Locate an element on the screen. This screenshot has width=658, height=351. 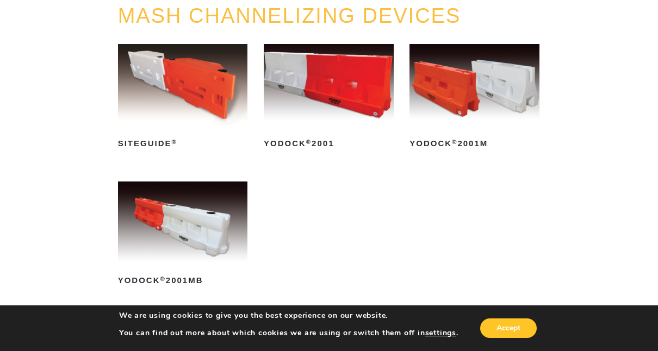
h2: Yodock 2001 is located at coordinates (329, 144).